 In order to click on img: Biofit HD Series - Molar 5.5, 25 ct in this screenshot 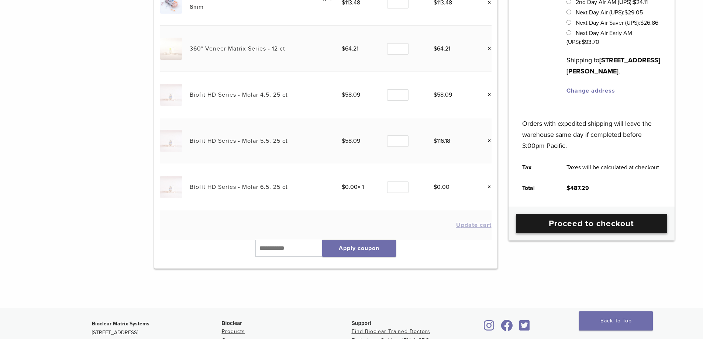, I will do `click(171, 141)`.